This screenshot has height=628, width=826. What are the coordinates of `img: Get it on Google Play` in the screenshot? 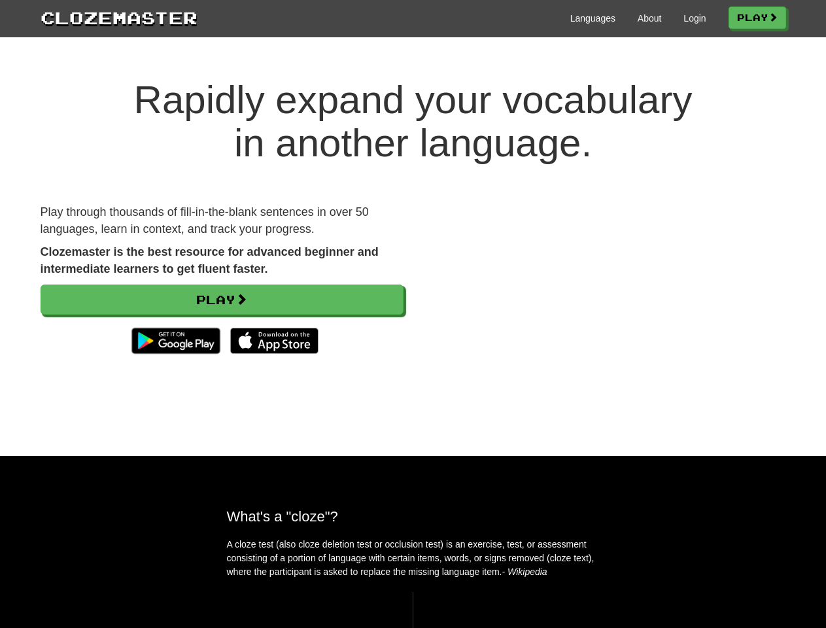 It's located at (175, 341).